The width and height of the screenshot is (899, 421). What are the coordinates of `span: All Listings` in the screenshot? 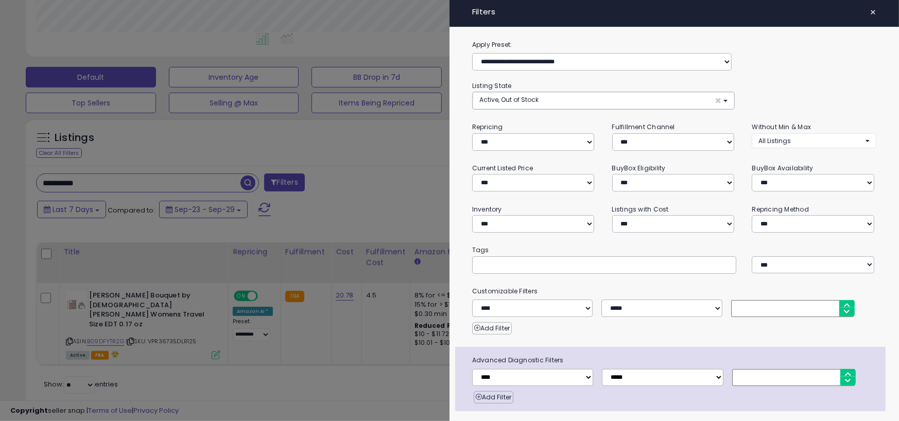 It's located at (774, 140).